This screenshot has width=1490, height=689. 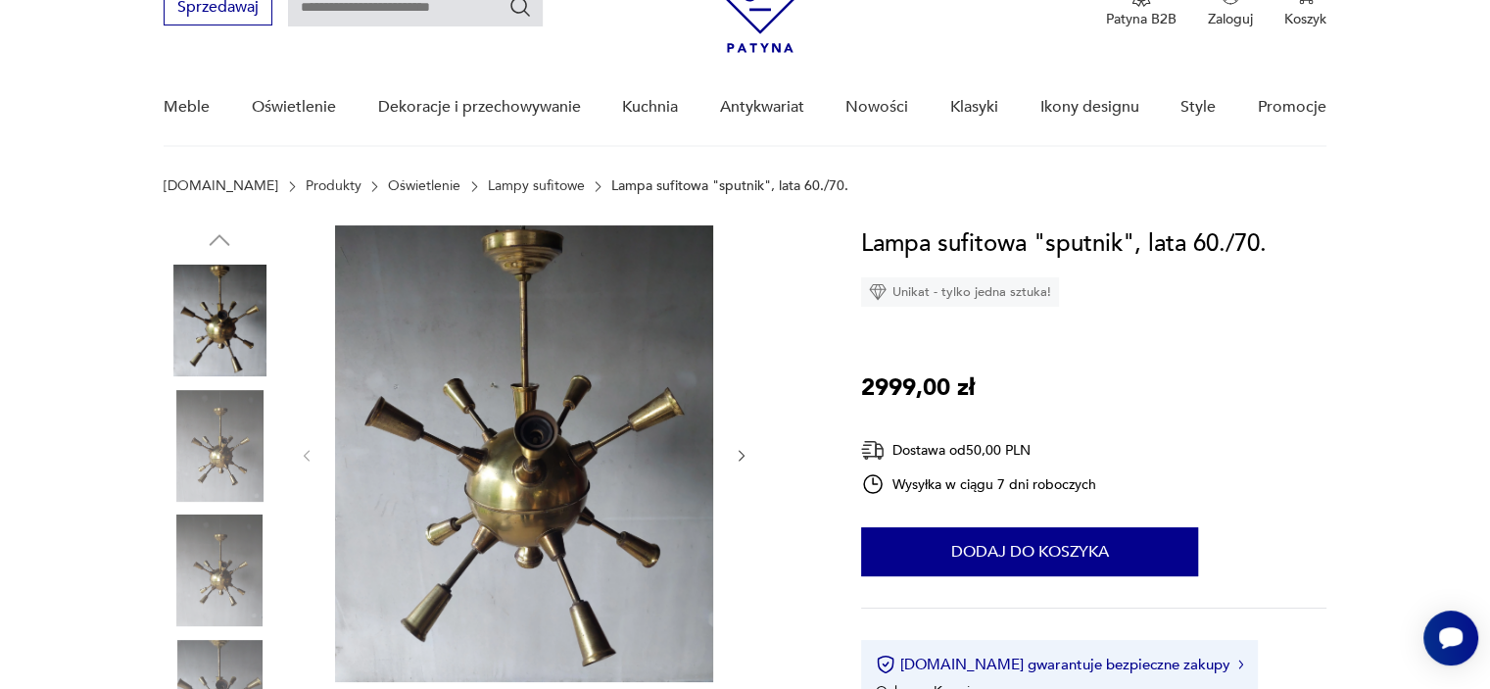 What do you see at coordinates (979, 484) in the screenshot?
I see `div: Wysyłka w ciągu 7 dni roboczych` at bounding box center [979, 484].